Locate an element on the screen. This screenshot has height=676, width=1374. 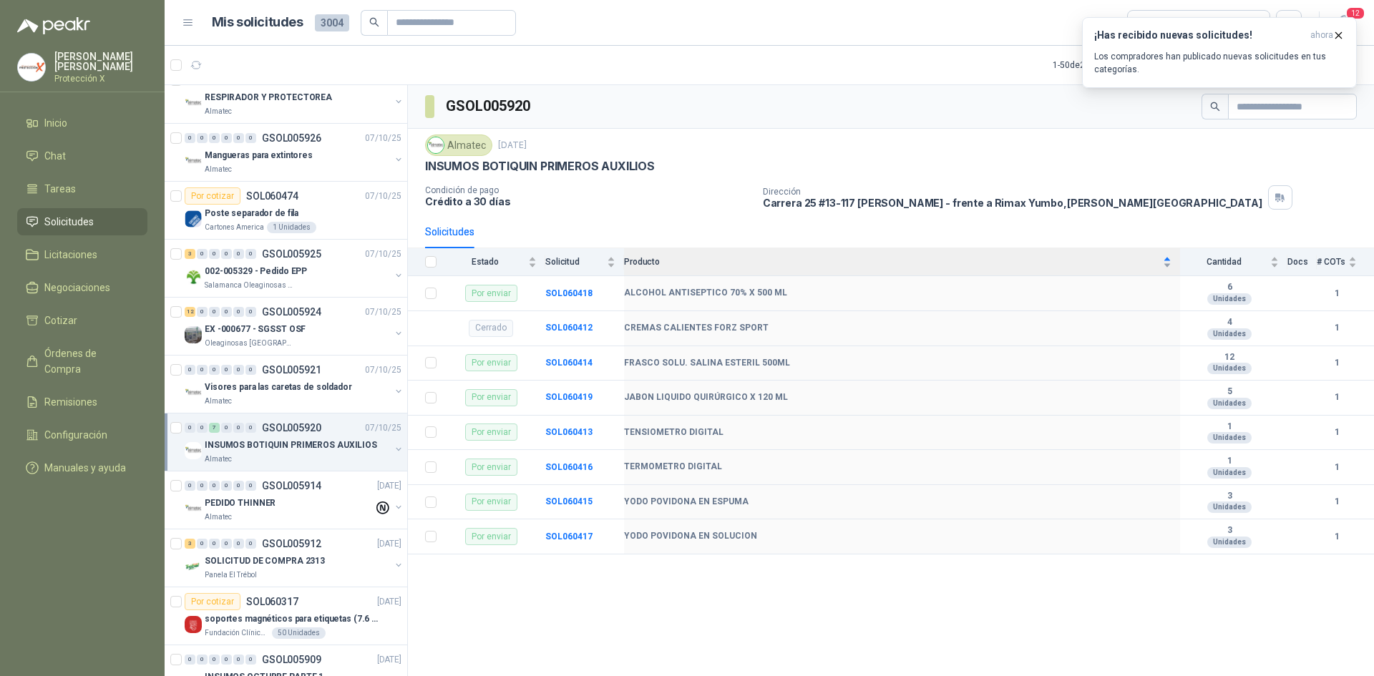
p: 002-005329 - Pedido EPP is located at coordinates (255, 271).